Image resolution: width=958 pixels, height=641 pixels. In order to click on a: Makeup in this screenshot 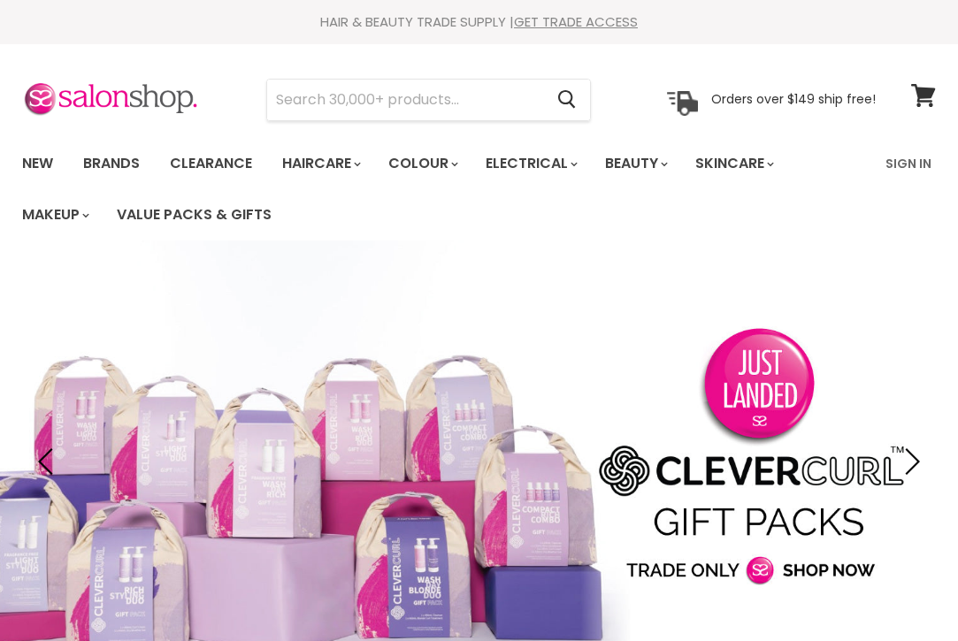, I will do `click(54, 215)`.